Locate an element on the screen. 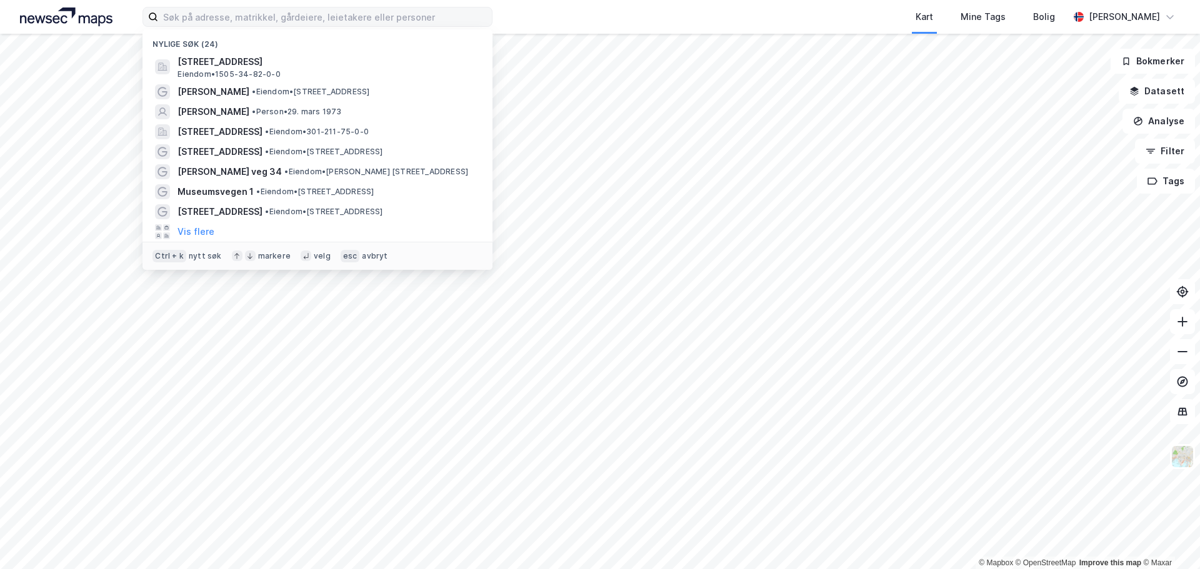  span: Museumsvegen 1 is located at coordinates (216, 192).